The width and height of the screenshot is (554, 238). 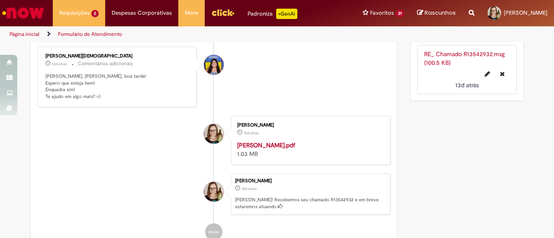 What do you see at coordinates (400, 13) in the screenshot?
I see `span: 21` at bounding box center [400, 13].